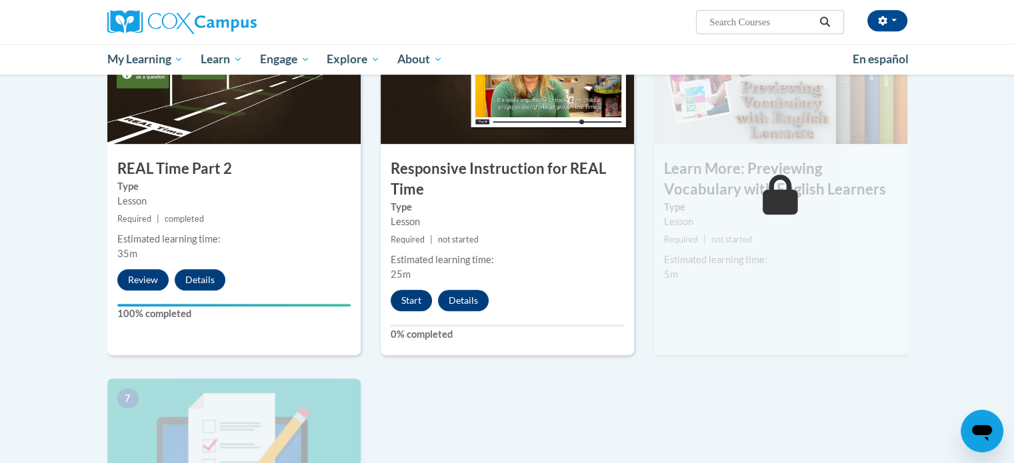 This screenshot has width=1014, height=463. Describe the element at coordinates (507, 59) in the screenshot. I see `div: Main menu` at that location.